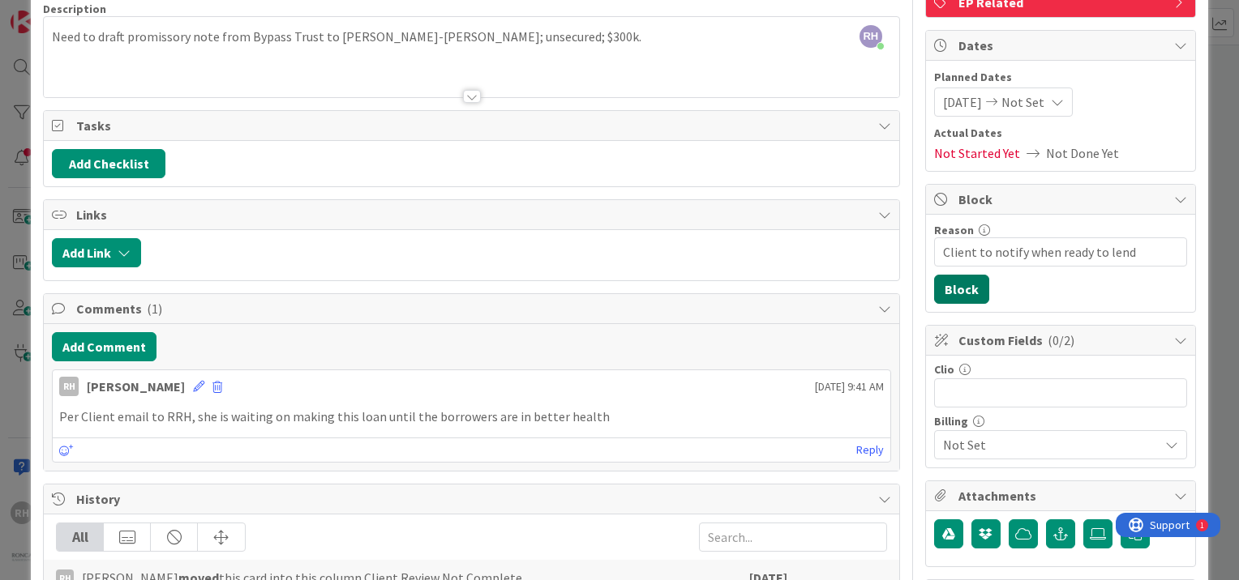  I want to click on a: Reply, so click(870, 450).